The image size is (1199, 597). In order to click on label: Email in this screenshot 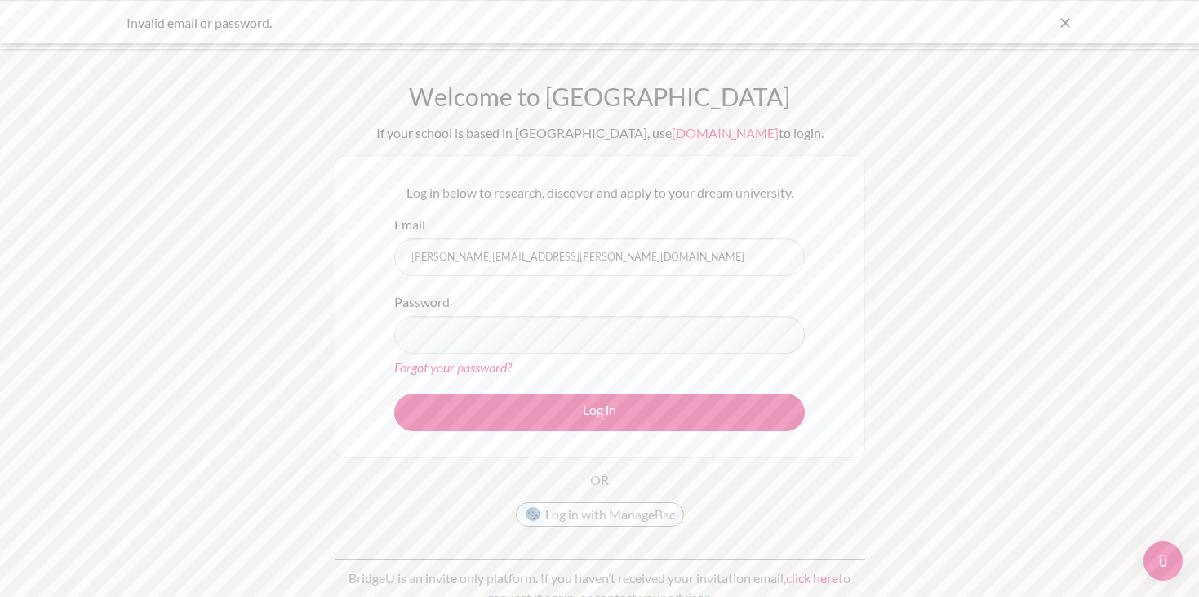, I will do `click(410, 225)`.